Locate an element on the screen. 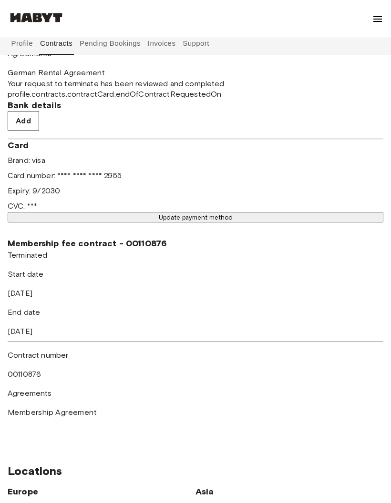  span: Membership Agreement is located at coordinates (52, 413).